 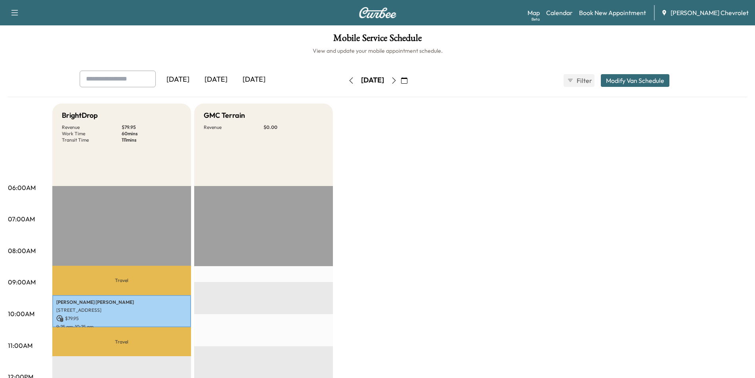 What do you see at coordinates (635, 80) in the screenshot?
I see `button: Modify Van Schedule` at bounding box center [635, 80].